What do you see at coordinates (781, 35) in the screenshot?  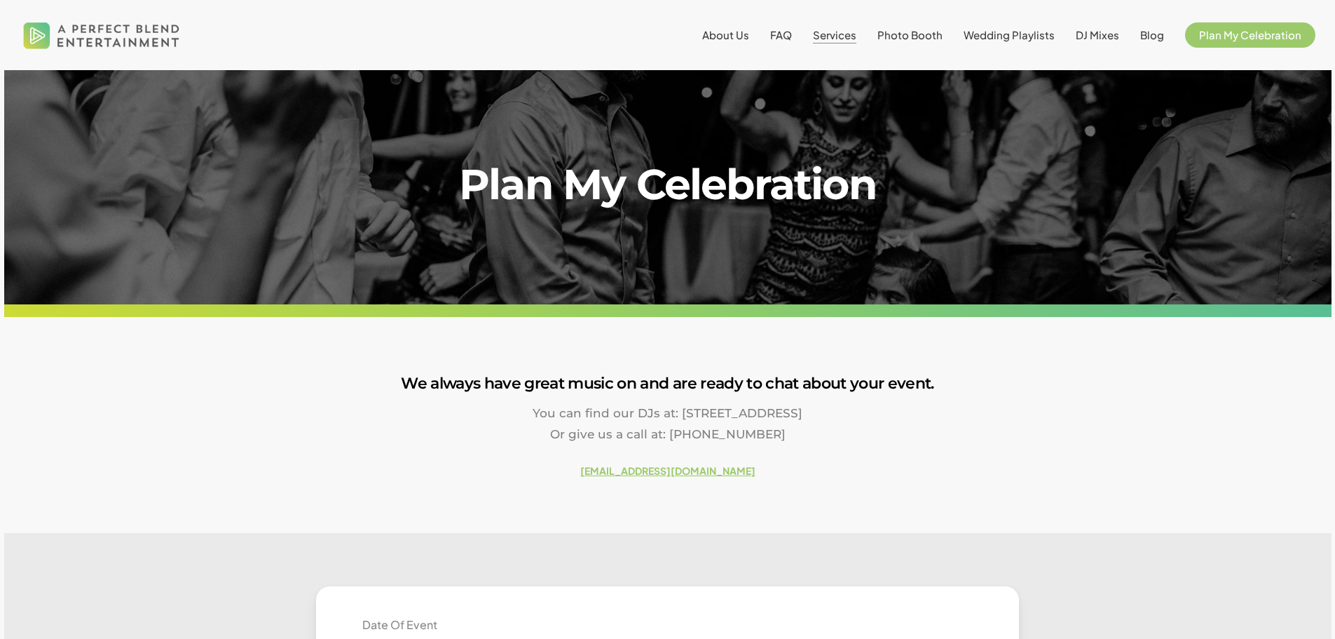 I see `a: FAQ` at bounding box center [781, 35].